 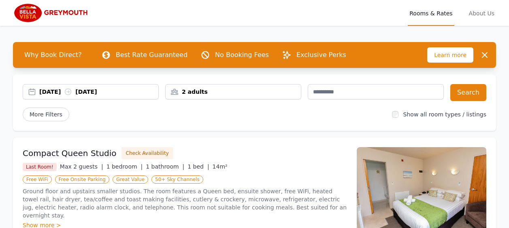 What do you see at coordinates (70, 154) in the screenshot?
I see `h3: Compact Queen Studio` at bounding box center [70, 154].